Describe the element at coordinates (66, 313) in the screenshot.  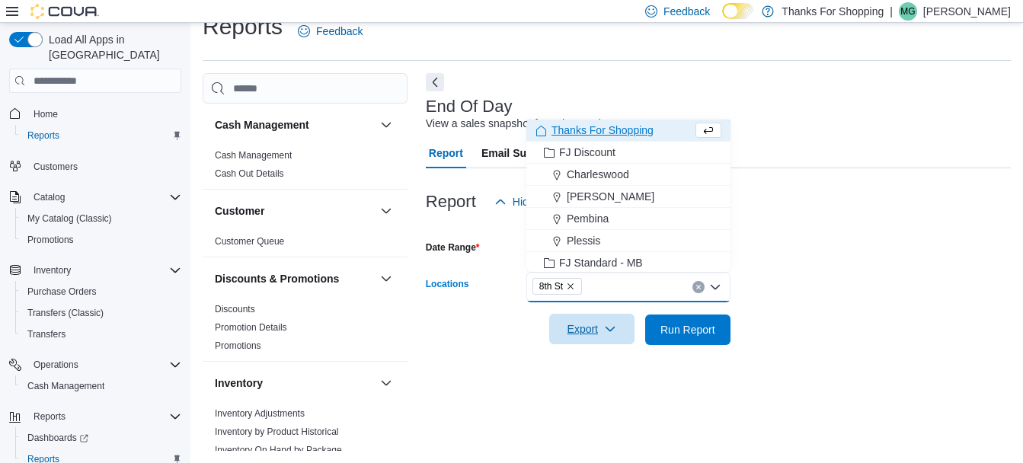
I see `a: Transfers (Classic)` at that location.